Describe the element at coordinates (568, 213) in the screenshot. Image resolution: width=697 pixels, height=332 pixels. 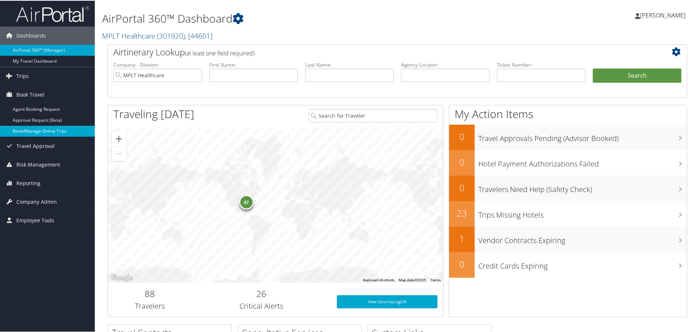
I see `a: 23Trips Missing Hotels` at that location.